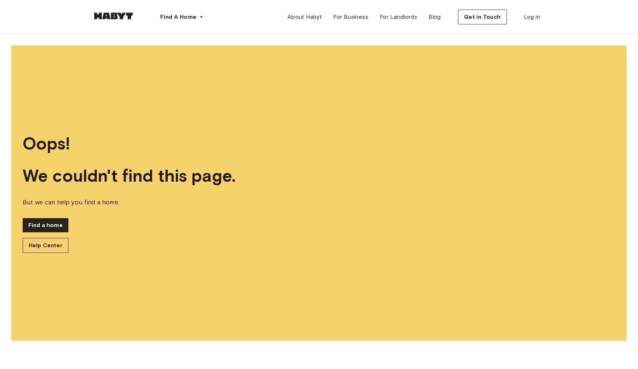 The width and height of the screenshot is (638, 369). I want to click on span: Blog, so click(434, 17).